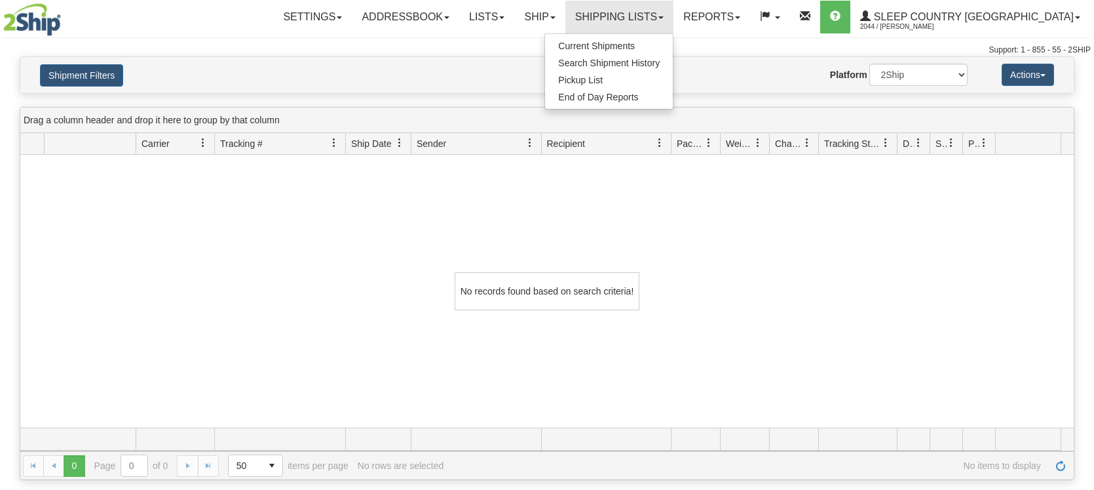  What do you see at coordinates (401, 465) in the screenshot?
I see `div: No rows are selected` at bounding box center [401, 465].